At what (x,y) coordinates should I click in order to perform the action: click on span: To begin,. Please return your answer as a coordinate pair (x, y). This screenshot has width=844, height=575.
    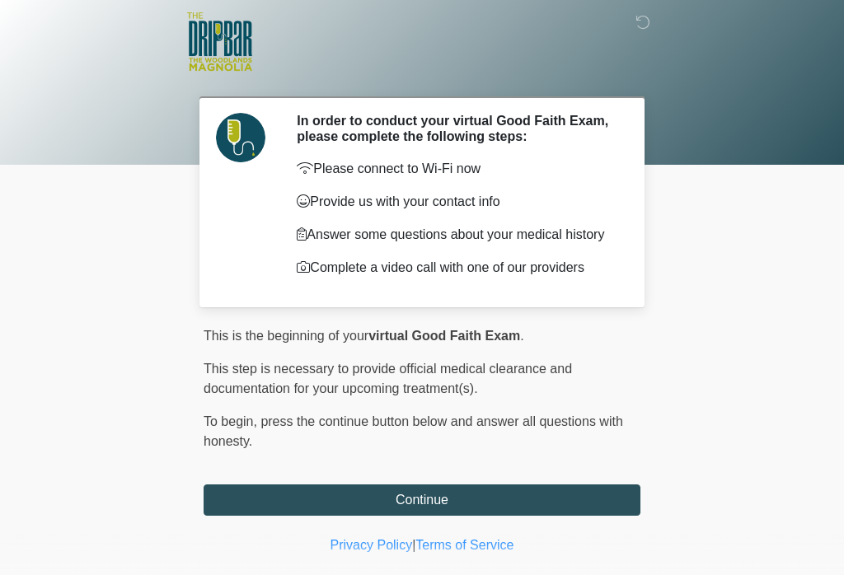
    Looking at the image, I should click on (232, 421).